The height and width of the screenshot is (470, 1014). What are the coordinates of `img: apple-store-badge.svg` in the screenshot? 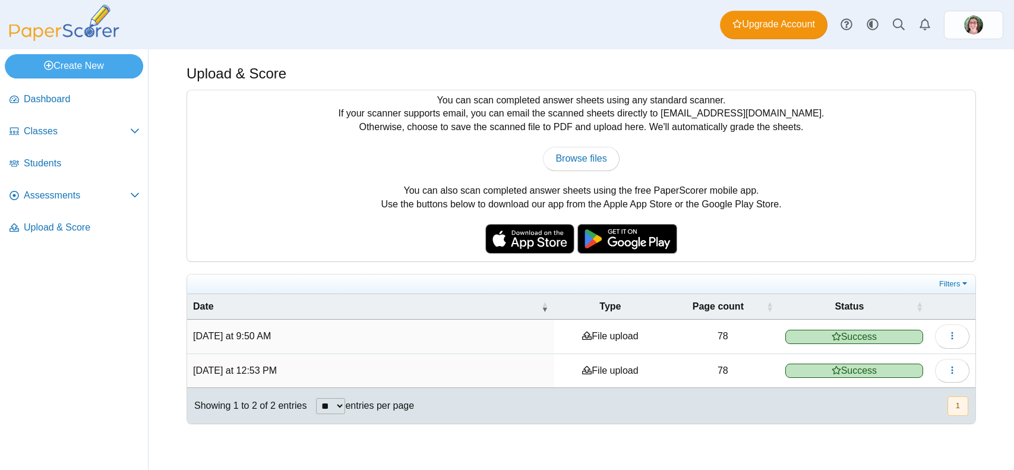 It's located at (530, 239).